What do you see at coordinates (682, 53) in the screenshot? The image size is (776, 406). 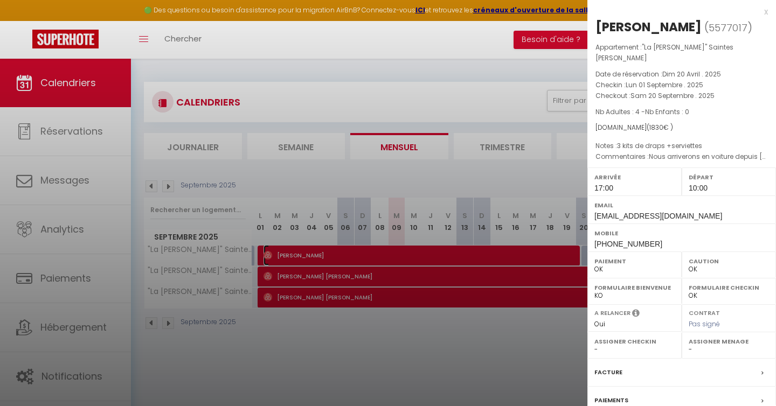 I see `p: Appartement :` at bounding box center [682, 53].